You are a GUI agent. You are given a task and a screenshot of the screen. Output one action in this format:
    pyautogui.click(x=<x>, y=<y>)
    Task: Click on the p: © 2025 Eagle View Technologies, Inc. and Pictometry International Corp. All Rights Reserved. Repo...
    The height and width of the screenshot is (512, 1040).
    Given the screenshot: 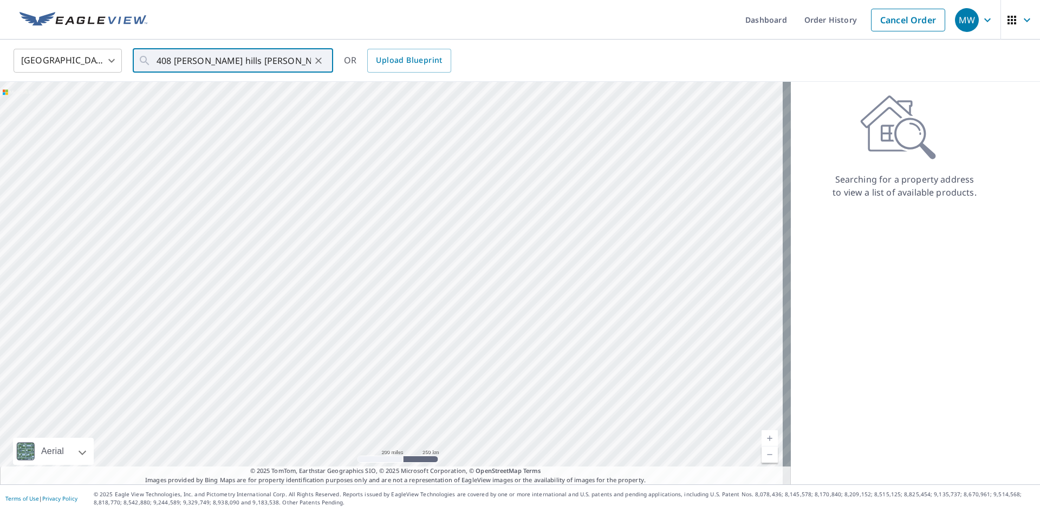 What is the action you would take?
    pyautogui.click(x=564, y=498)
    